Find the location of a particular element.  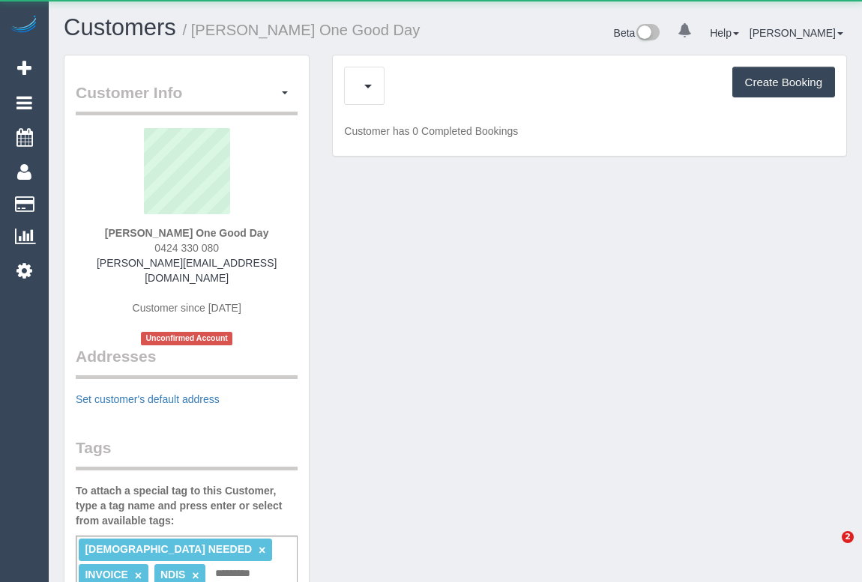

a: Set customer's default address is located at coordinates (148, 399).